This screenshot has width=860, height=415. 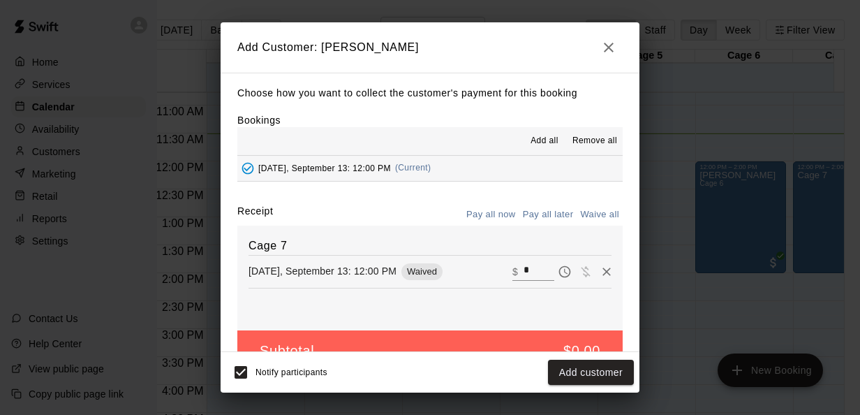 I want to click on button: Add all, so click(x=544, y=141).